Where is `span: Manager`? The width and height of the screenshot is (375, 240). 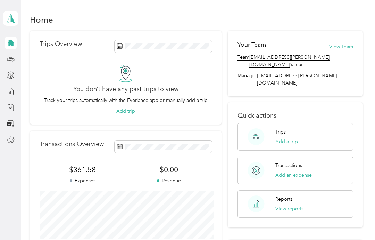
span: Manager is located at coordinates (247, 79).